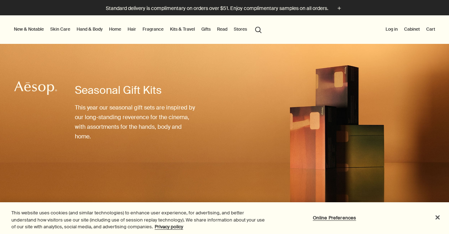 The height and width of the screenshot is (234, 449). Describe the element at coordinates (29, 29) in the screenshot. I see `button: New & Notable` at that location.